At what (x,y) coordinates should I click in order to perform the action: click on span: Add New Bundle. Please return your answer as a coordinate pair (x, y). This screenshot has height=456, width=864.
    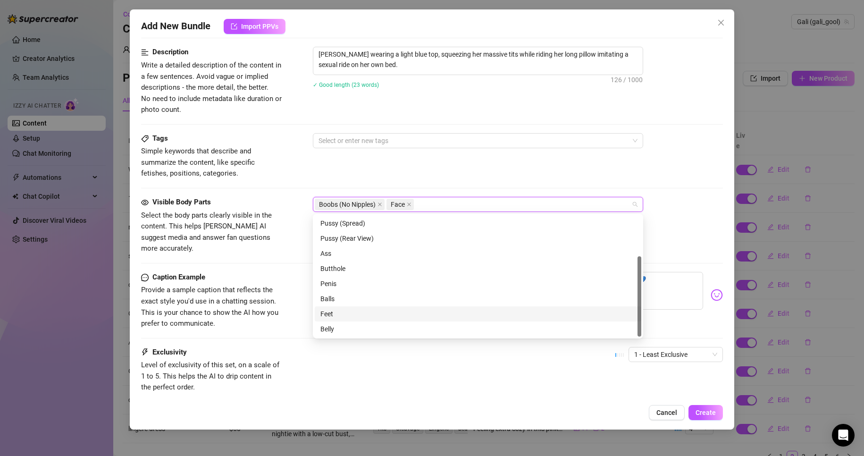
    Looking at the image, I should click on (176, 26).